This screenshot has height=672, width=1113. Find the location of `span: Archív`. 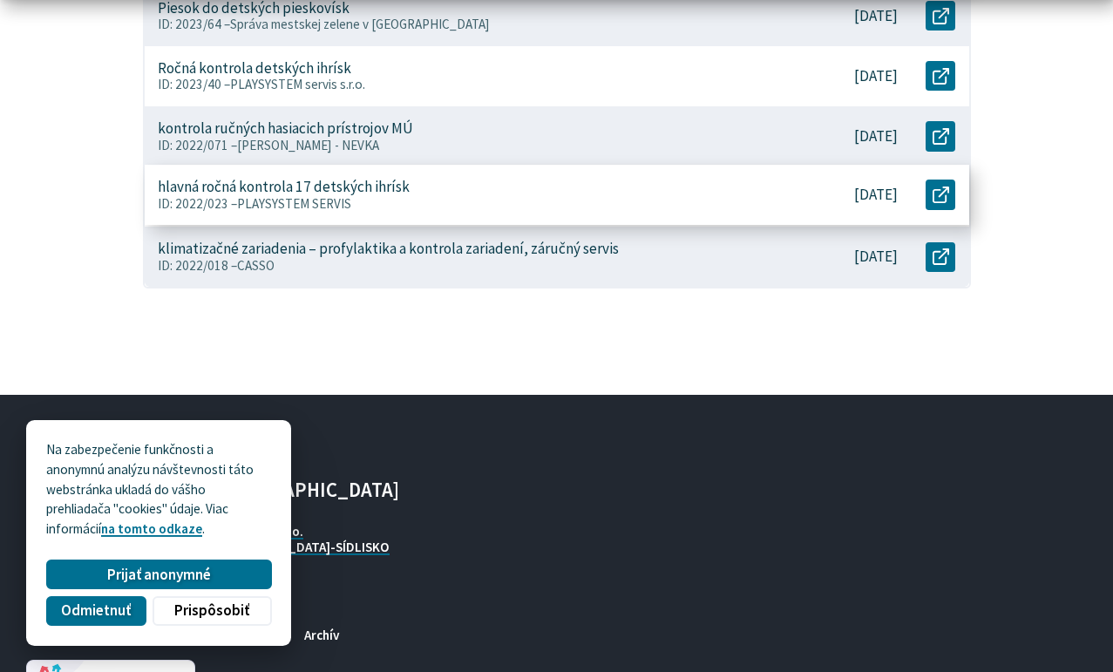

span: Archív is located at coordinates (322, 636).